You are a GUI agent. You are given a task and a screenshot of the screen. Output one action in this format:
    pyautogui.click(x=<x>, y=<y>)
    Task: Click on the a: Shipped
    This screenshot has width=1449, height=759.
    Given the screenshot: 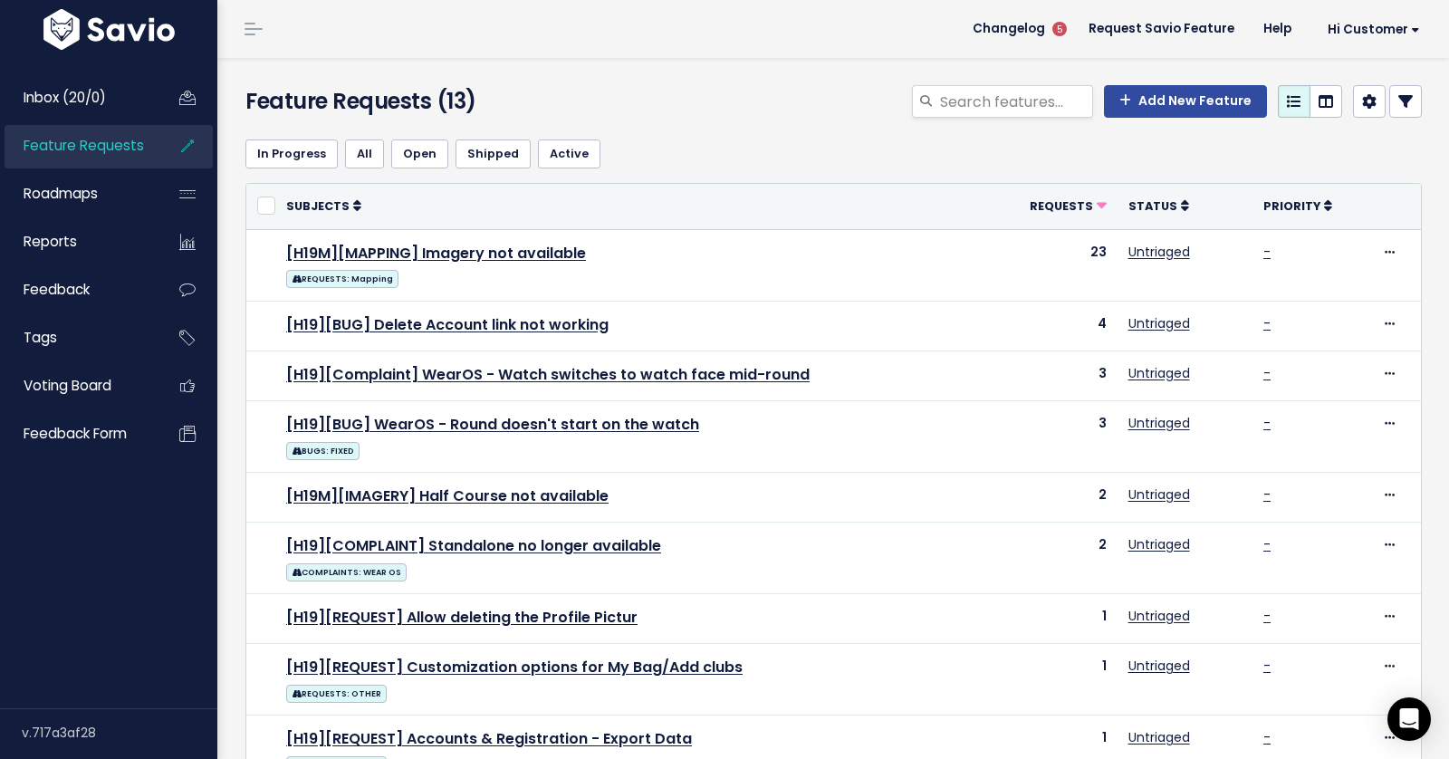 What is the action you would take?
    pyautogui.click(x=492, y=154)
    